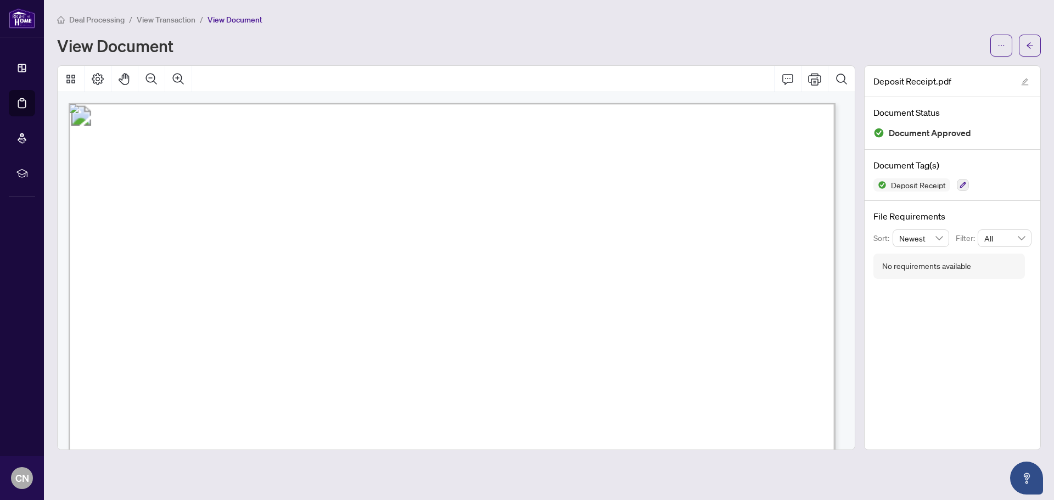  What do you see at coordinates (1002, 46) in the screenshot?
I see `span: ellipsis` at bounding box center [1002, 46].